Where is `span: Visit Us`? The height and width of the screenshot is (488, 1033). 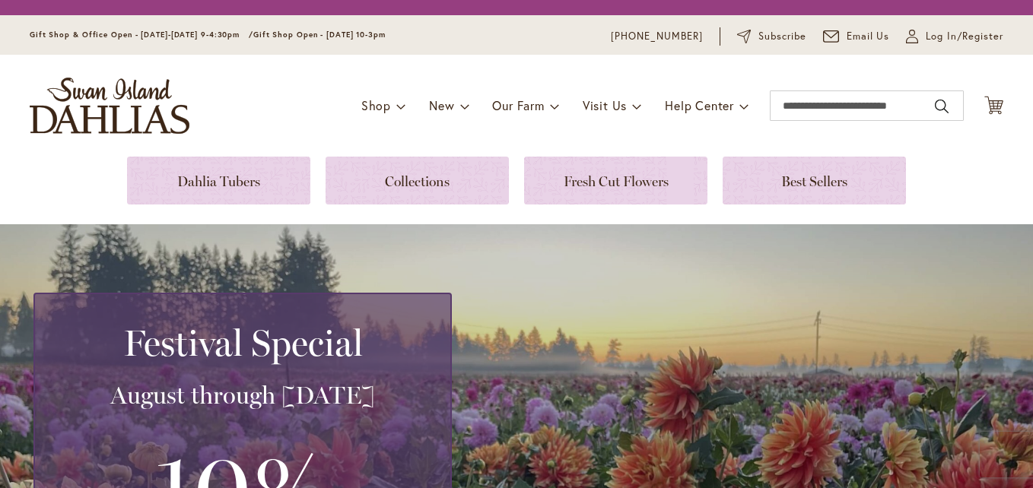
span: Visit Us is located at coordinates (605, 105).